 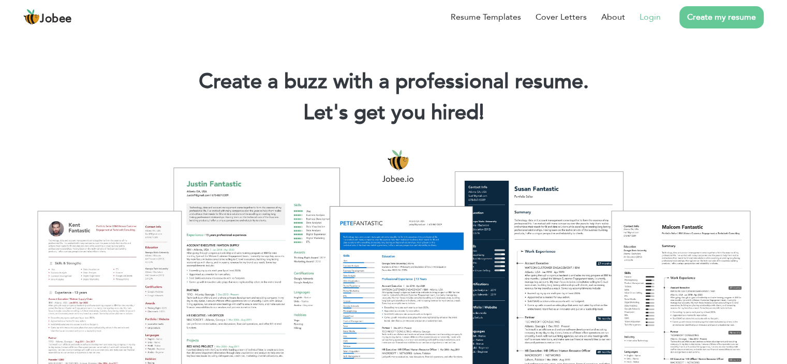 What do you see at coordinates (393, 113) in the screenshot?
I see `h2: Let's` at bounding box center [393, 113].